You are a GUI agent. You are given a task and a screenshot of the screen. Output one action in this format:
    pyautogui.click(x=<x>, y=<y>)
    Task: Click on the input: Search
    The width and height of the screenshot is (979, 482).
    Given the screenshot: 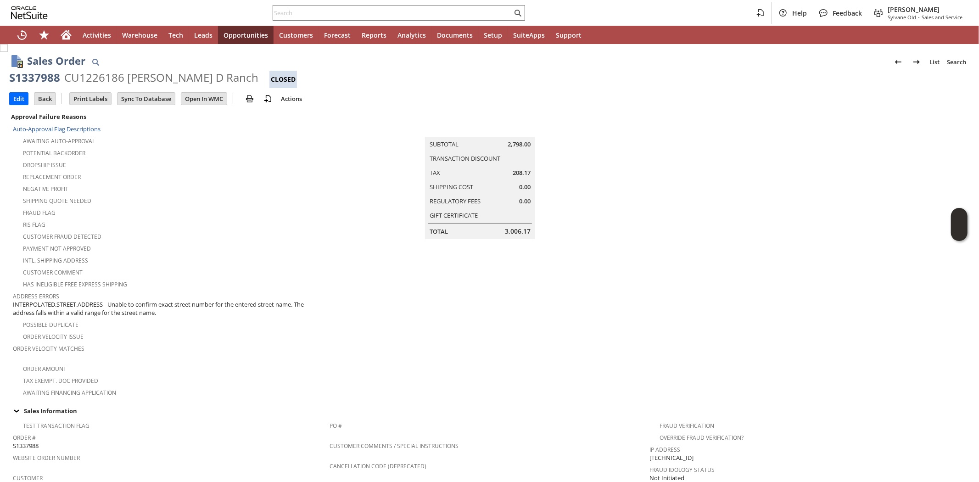 What is the action you would take?
    pyautogui.click(x=392, y=13)
    